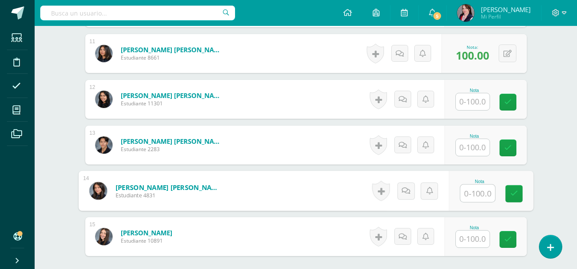 This screenshot has height=269, width=577. Describe the element at coordinates (505, 16) in the screenshot. I see `span: Mi Perfil` at that location.